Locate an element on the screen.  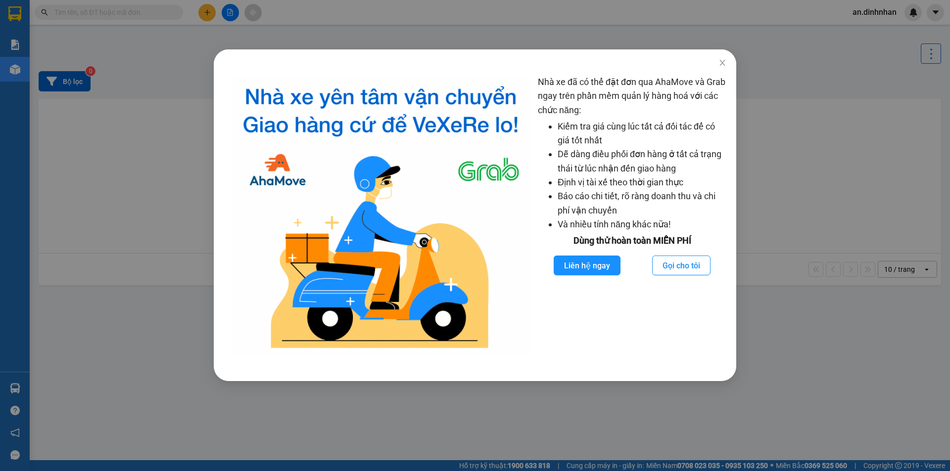
img: logo is located at coordinates (380, 216).